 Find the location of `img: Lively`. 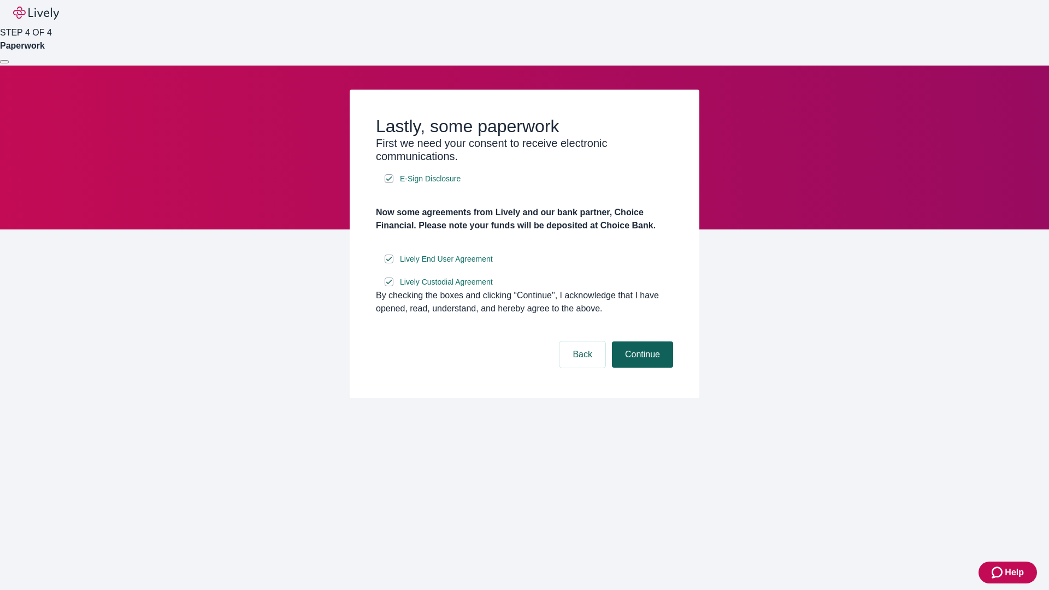

img: Lively is located at coordinates (36, 13).